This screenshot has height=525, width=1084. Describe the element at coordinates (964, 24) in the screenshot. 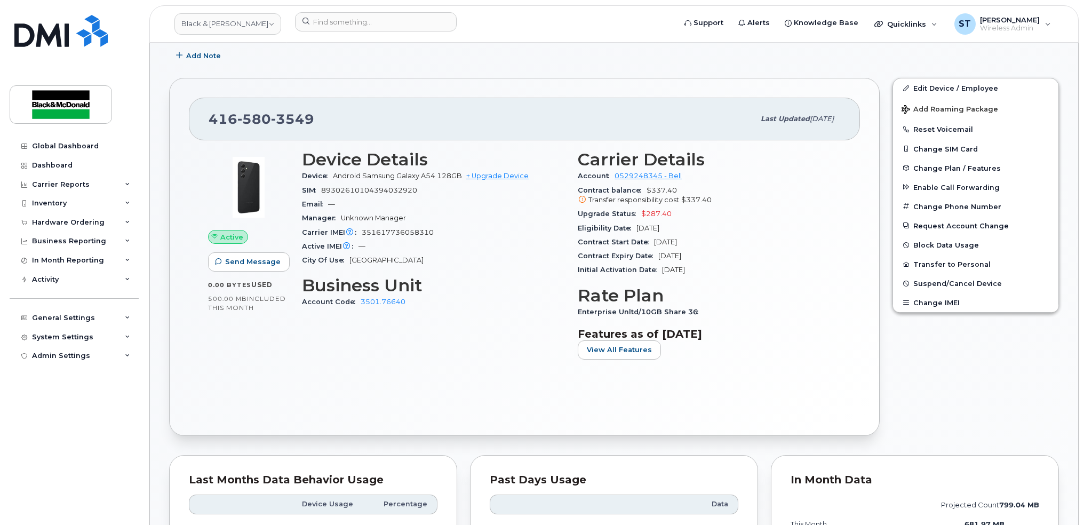

I see `span: ST` at that location.